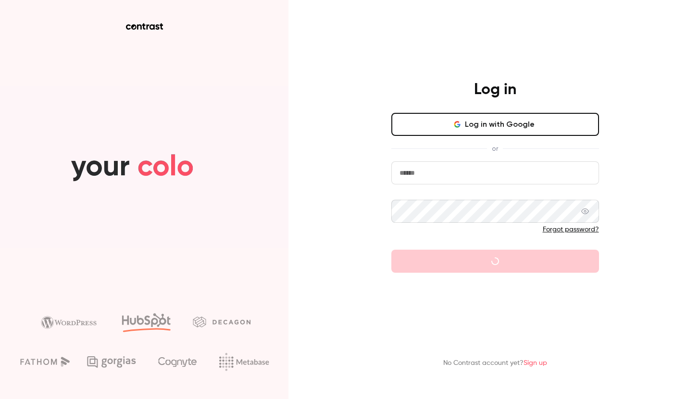  I want to click on p: No Contrast account yet?, so click(495, 363).